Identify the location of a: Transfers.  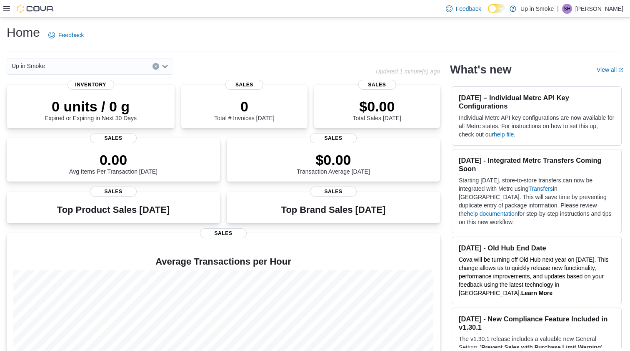
(541, 188).